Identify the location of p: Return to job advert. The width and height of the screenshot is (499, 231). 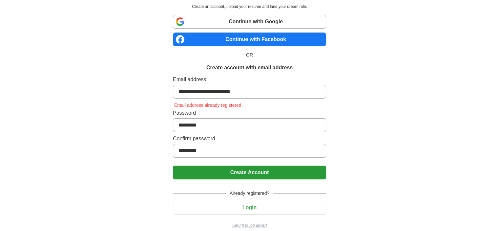
(249, 225).